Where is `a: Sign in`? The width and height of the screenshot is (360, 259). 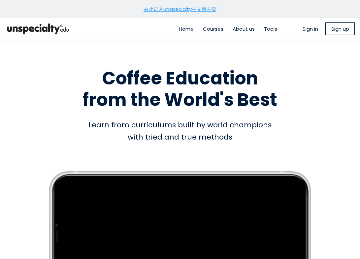 a: Sign in is located at coordinates (310, 29).